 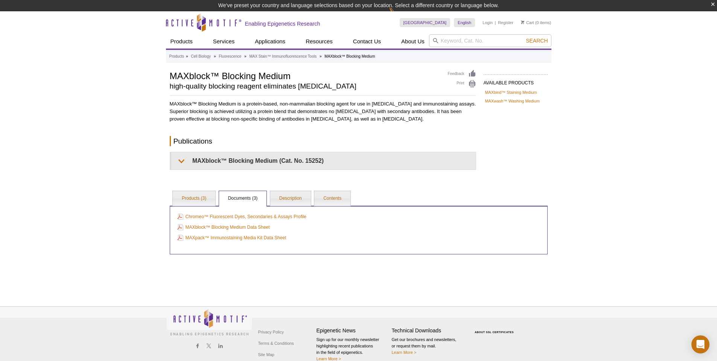 I want to click on a: Print, so click(x=462, y=84).